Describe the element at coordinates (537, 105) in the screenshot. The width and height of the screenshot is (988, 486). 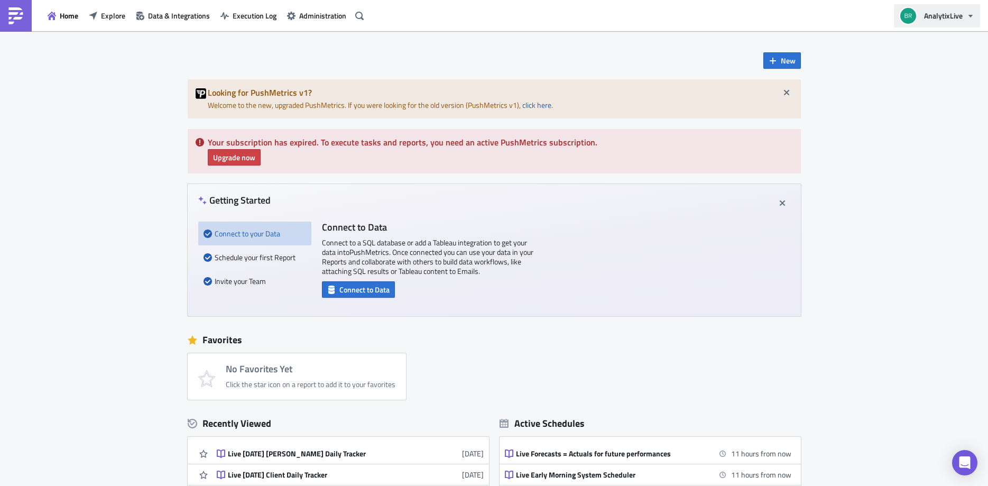
I see `a: click here` at that location.